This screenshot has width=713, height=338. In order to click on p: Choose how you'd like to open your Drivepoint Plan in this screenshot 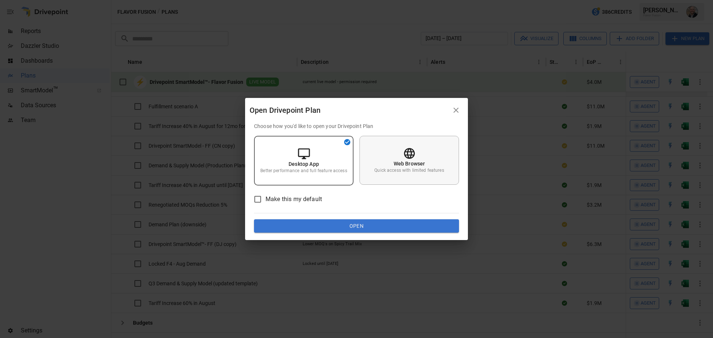, I will do `click(357, 126)`.